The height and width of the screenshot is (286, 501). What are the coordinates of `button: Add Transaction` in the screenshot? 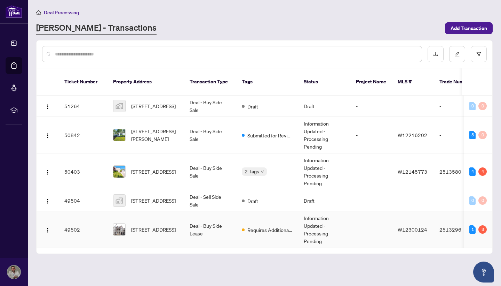 It's located at (469, 28).